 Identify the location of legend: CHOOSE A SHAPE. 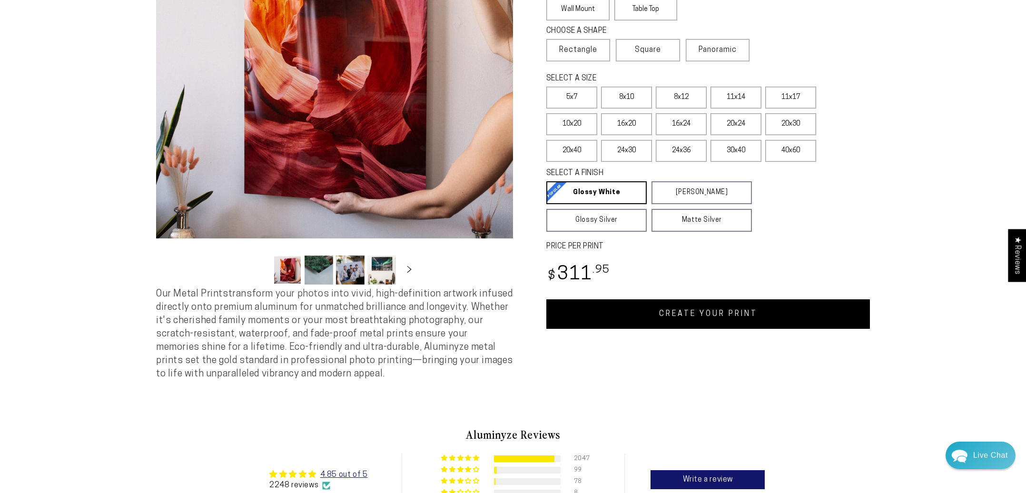
(608, 31).